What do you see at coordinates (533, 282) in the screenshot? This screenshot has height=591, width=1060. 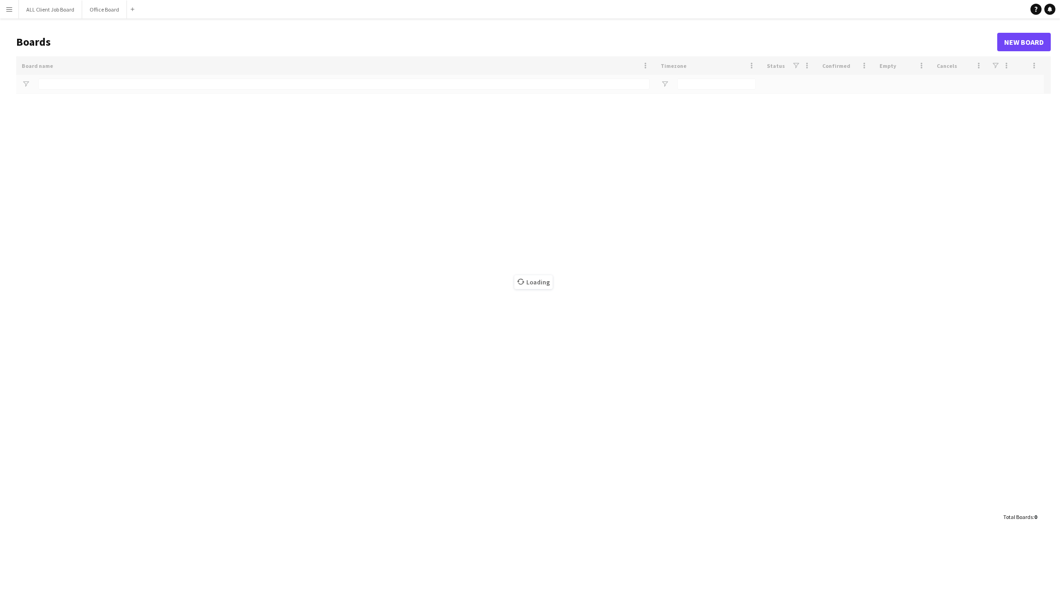 I see `span: Loading` at bounding box center [533, 282].